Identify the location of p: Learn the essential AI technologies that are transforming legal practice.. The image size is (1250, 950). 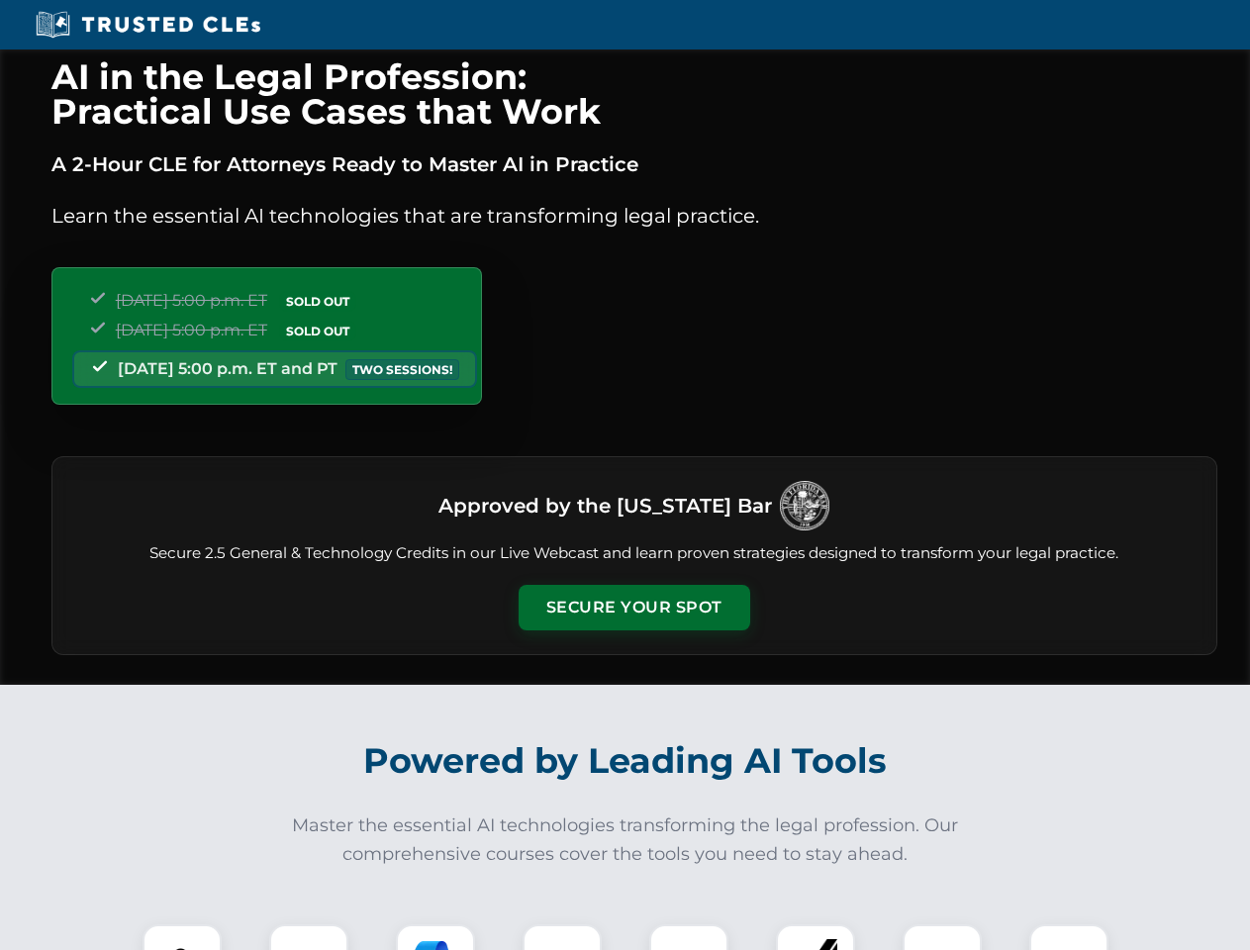
(635, 216).